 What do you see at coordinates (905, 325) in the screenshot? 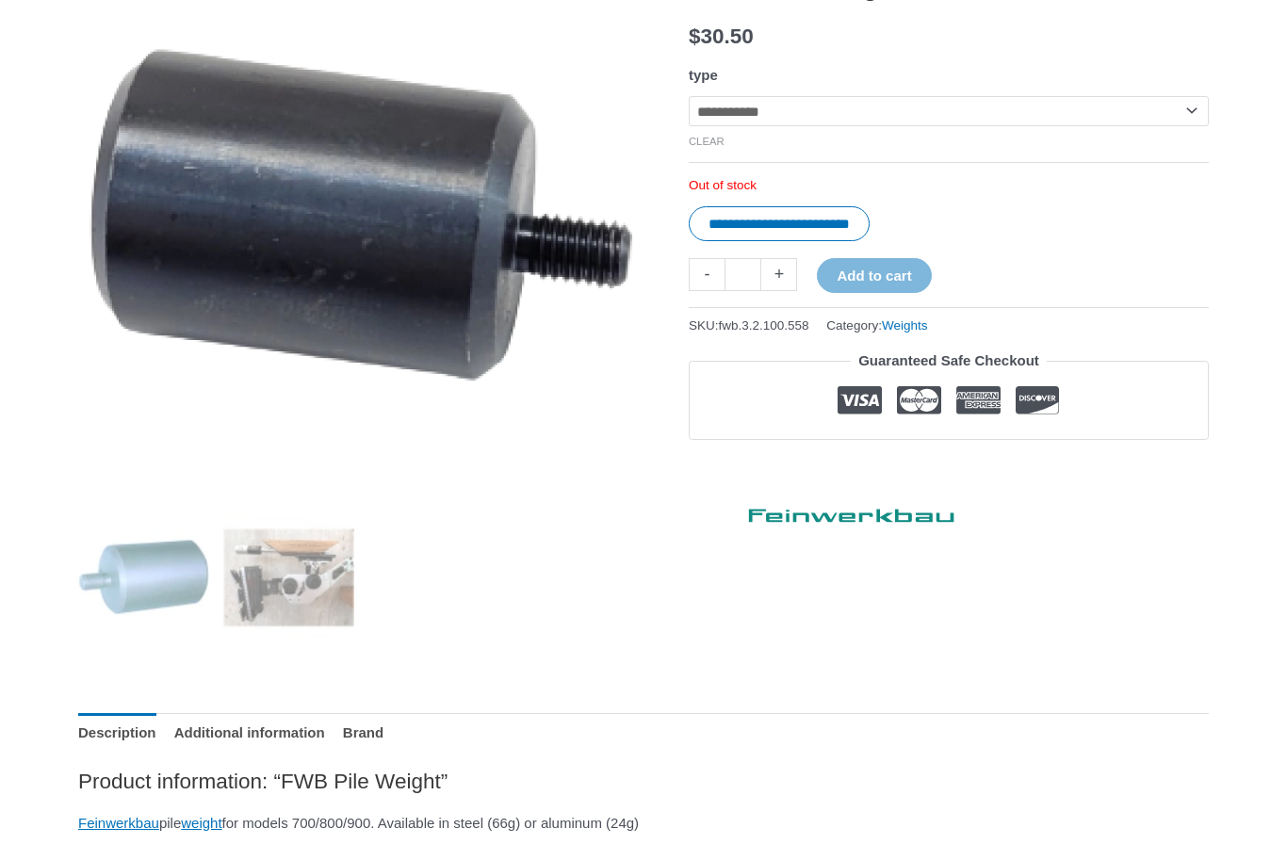
I see `a: Weights` at bounding box center [905, 325].